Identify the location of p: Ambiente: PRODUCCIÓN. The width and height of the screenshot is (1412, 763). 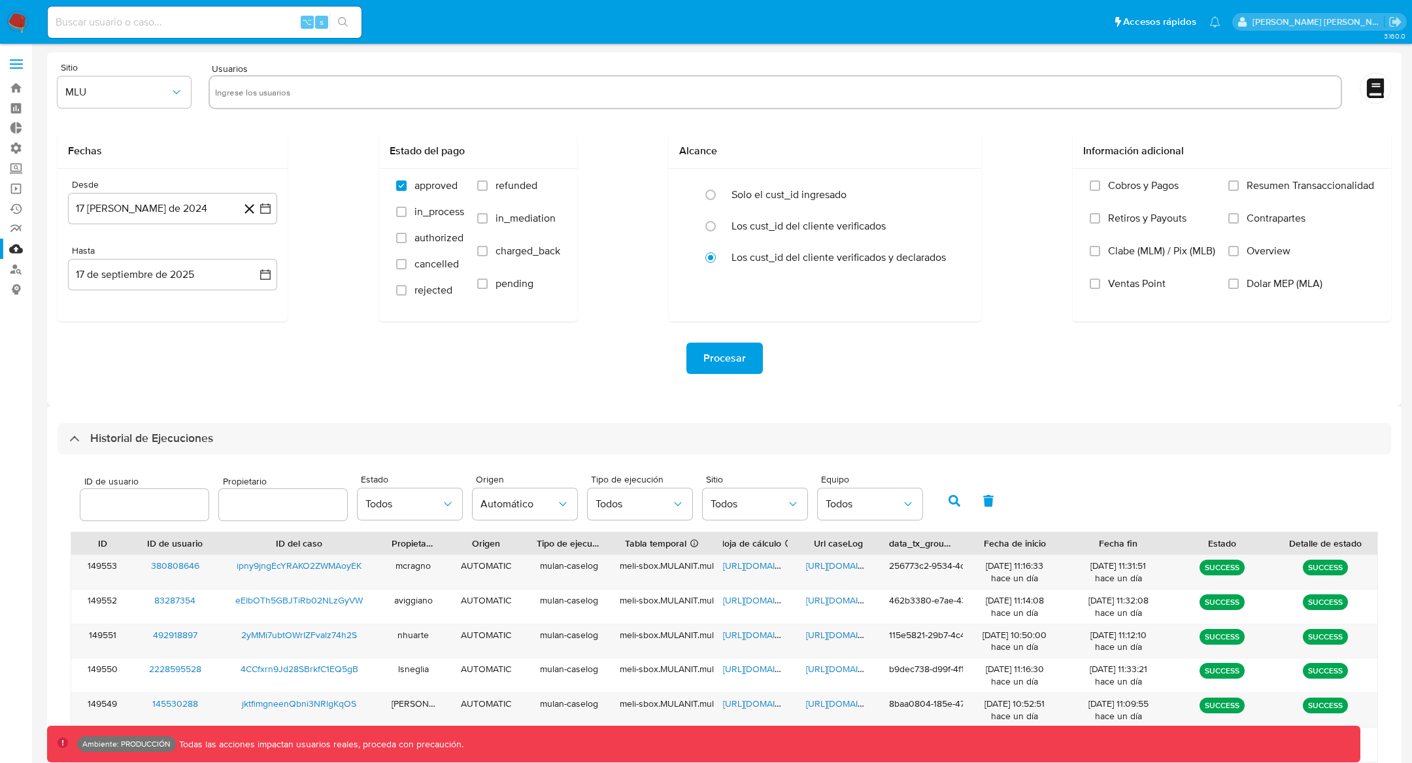
(126, 744).